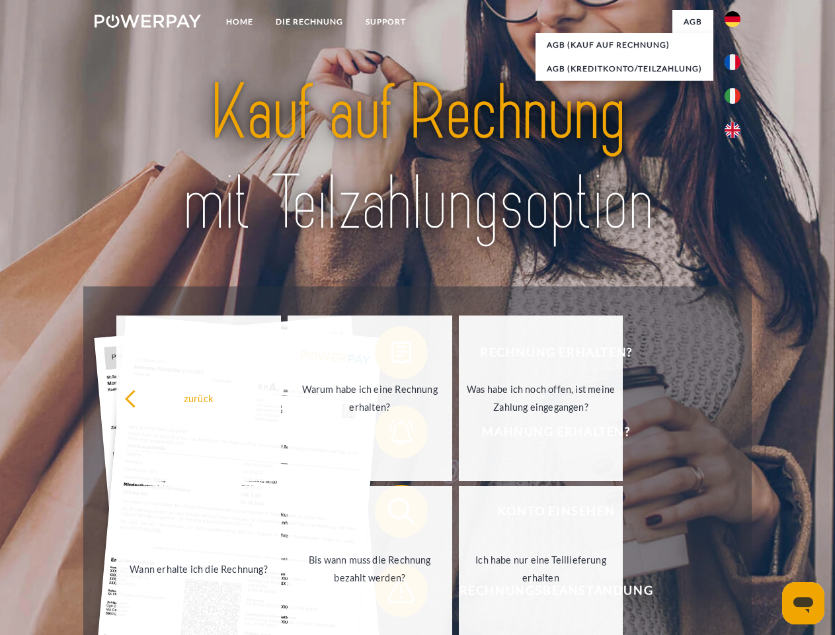 The image size is (835, 635). What do you see at coordinates (733, 130) in the screenshot?
I see `img: en` at bounding box center [733, 130].